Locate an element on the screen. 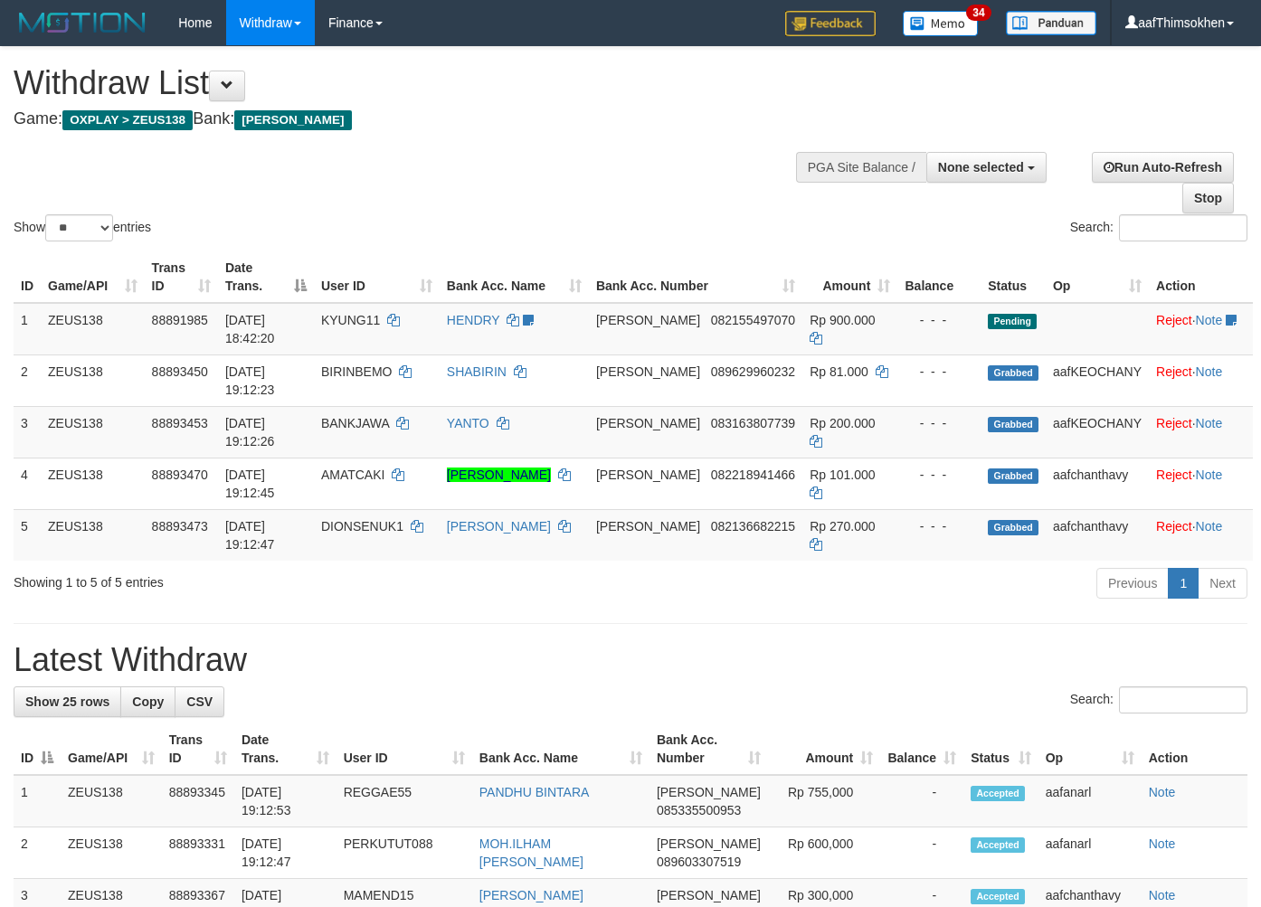  td: 4 is located at coordinates (27, 483).